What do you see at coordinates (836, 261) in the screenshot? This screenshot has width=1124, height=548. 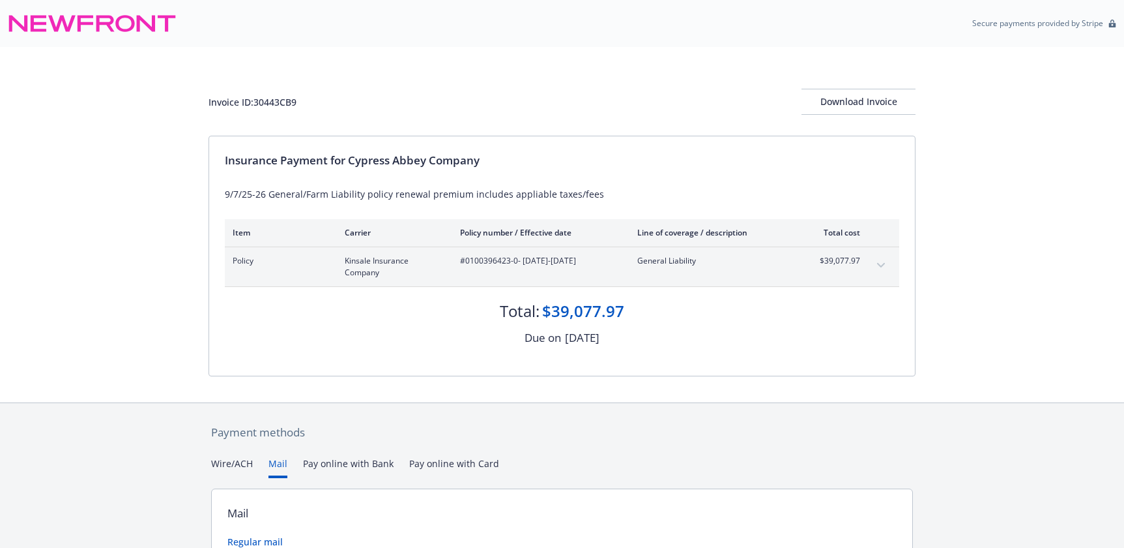 I see `span: $39,077.97` at bounding box center [836, 261].